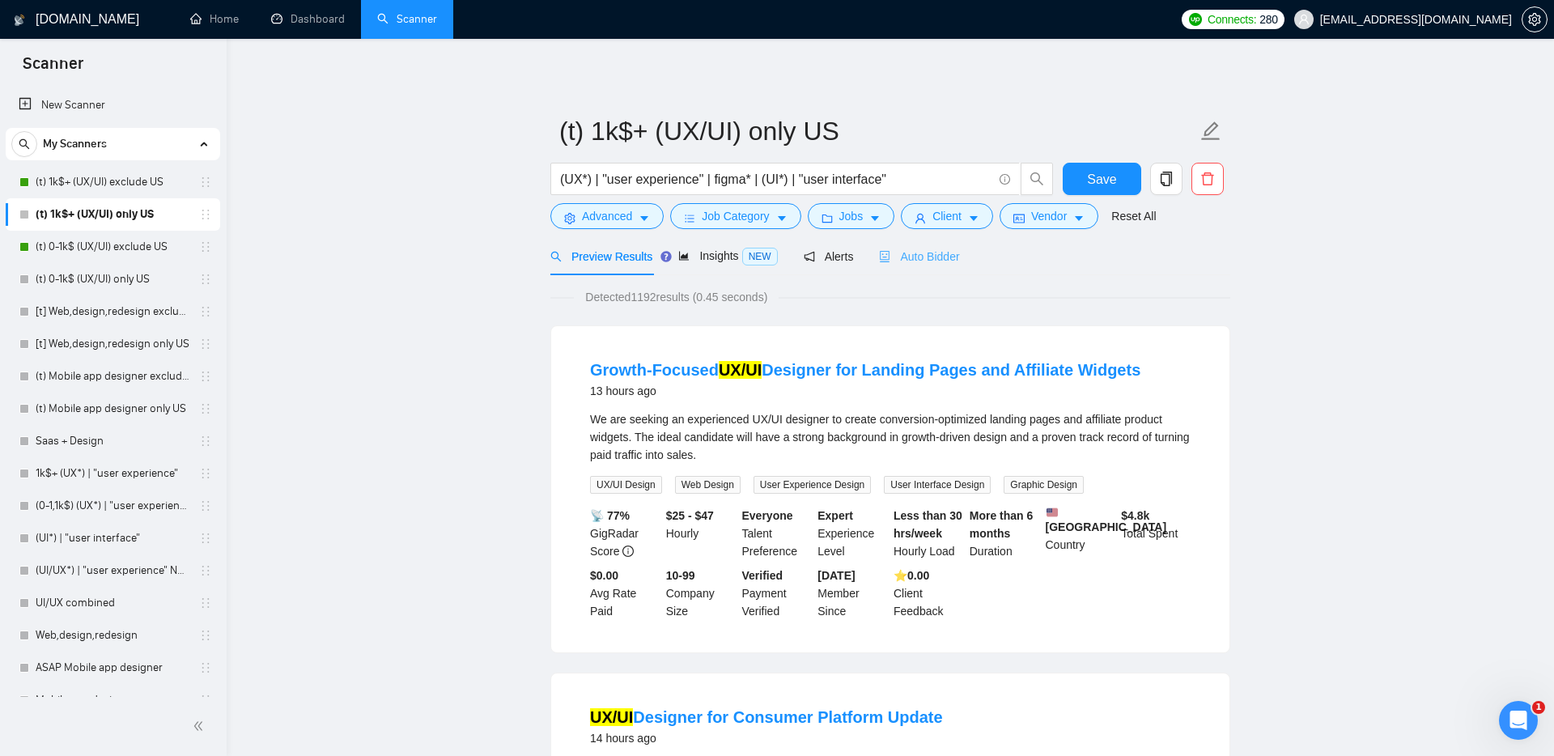 This screenshot has height=756, width=1554. Describe the element at coordinates (885, 257) in the screenshot. I see `span: robot` at that location.